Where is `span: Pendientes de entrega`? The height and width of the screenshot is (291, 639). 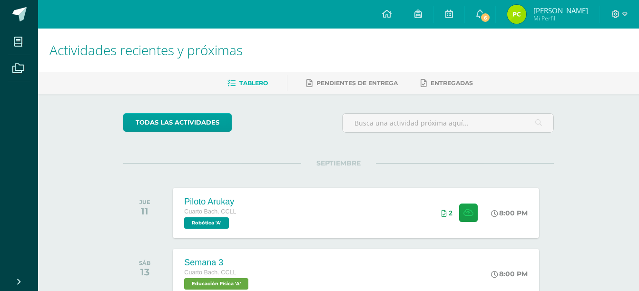
span: Pendientes de entrega is located at coordinates (357, 83).